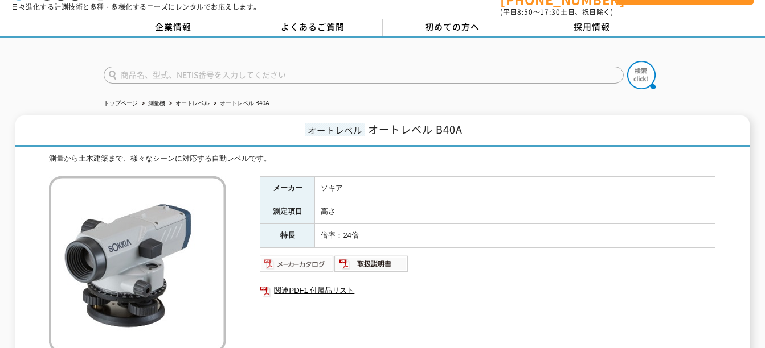 This screenshot has width=765, height=348. What do you see at coordinates (556, 12) in the screenshot?
I see `span: (平日 ～ 土日、祝日除く)` at bounding box center [556, 12].